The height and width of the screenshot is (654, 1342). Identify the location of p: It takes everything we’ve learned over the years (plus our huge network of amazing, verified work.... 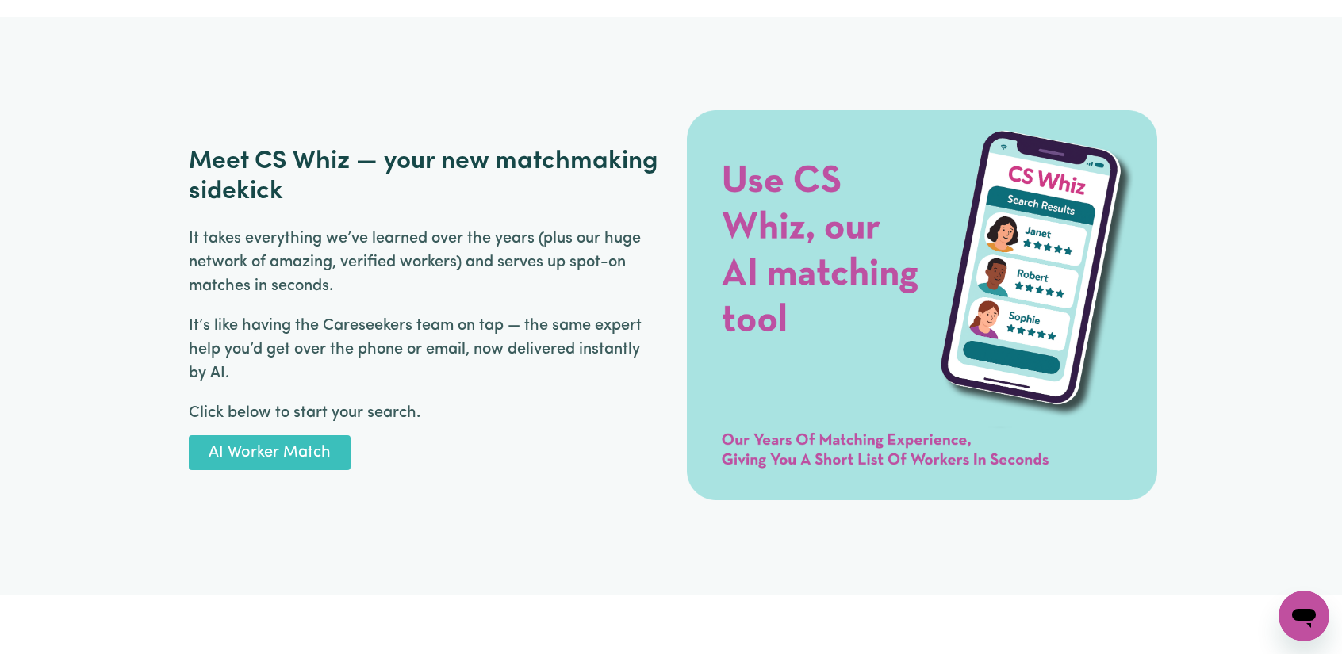
(423, 262).